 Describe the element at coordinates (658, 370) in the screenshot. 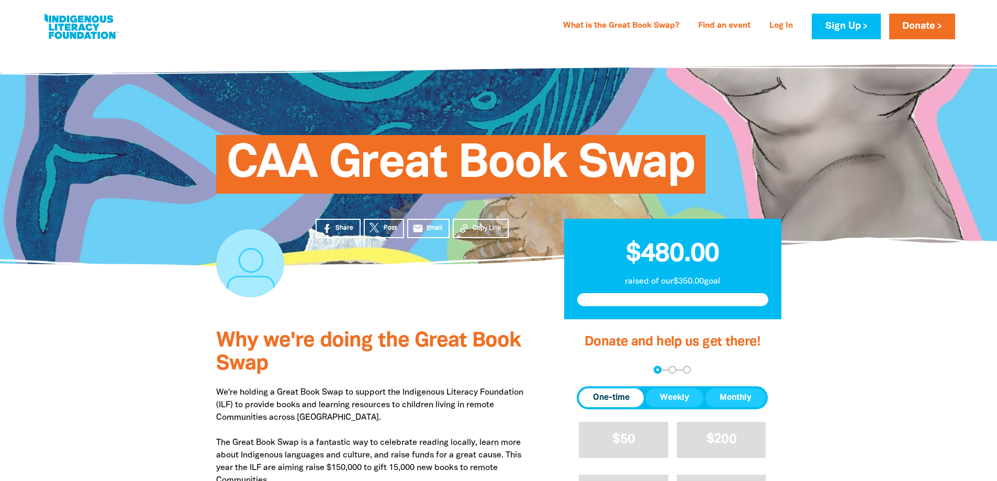

I see `button: Navigate to step 1 of 3 to enter your donation amount` at that location.